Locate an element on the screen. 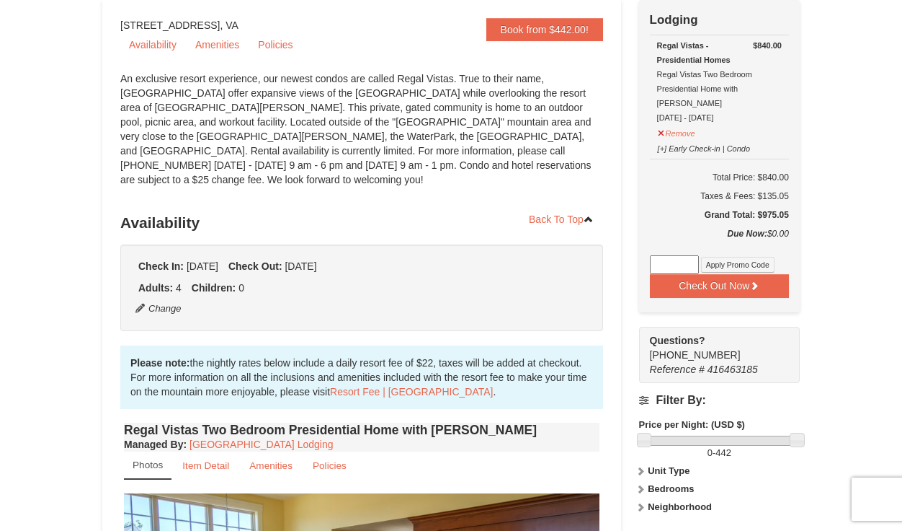 The height and width of the screenshot is (531, 902). div: Taxes & Fees: $135.05 is located at coordinates (719, 196).